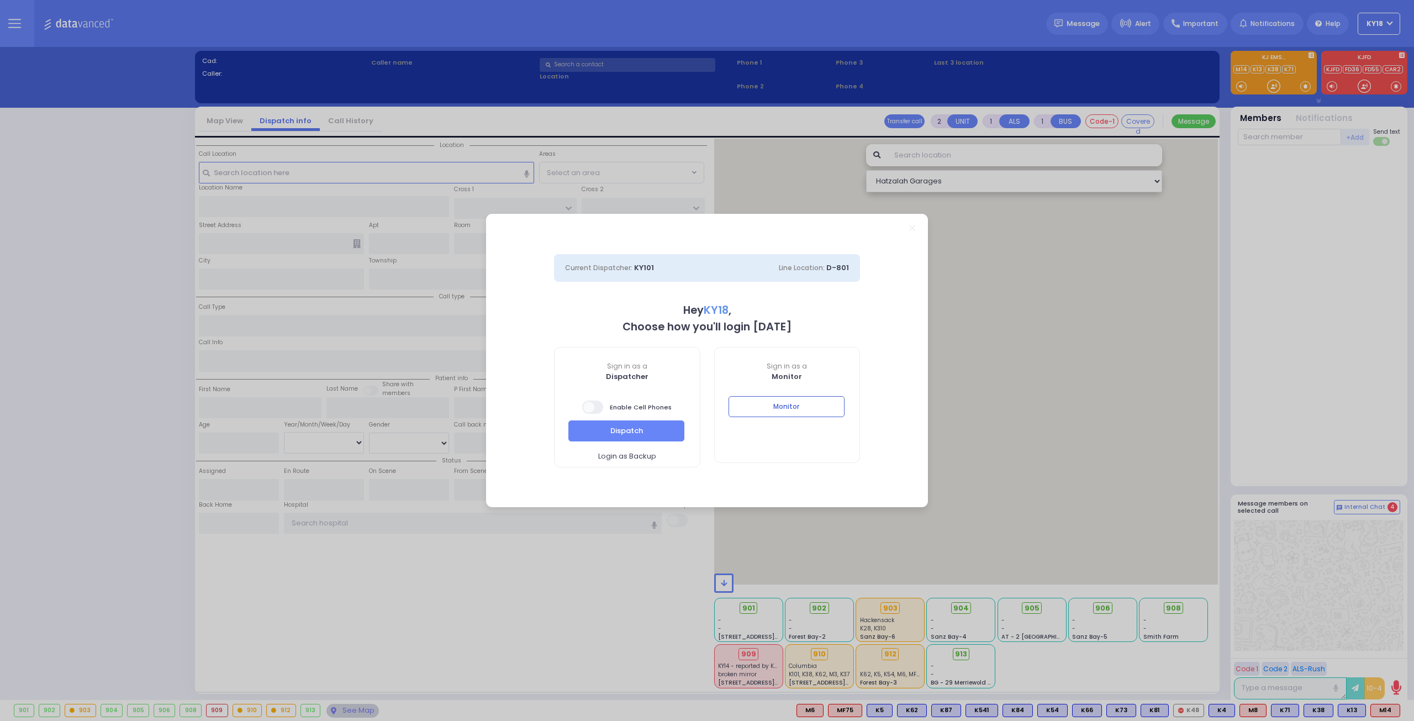 This screenshot has width=1414, height=721. What do you see at coordinates (627, 407) in the screenshot?
I see `span: Enable Cell Phones` at bounding box center [627, 407].